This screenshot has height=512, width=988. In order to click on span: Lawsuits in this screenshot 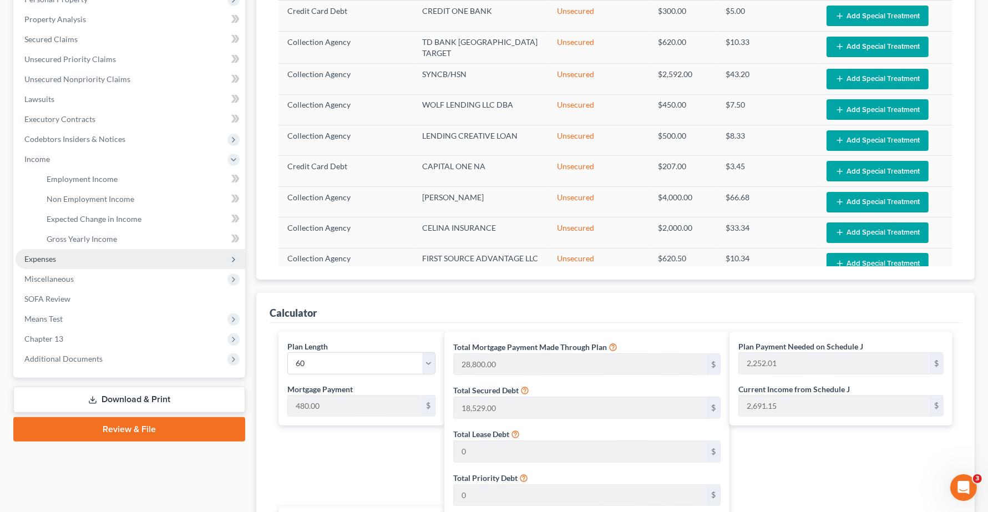, I will do `click(39, 99)`.